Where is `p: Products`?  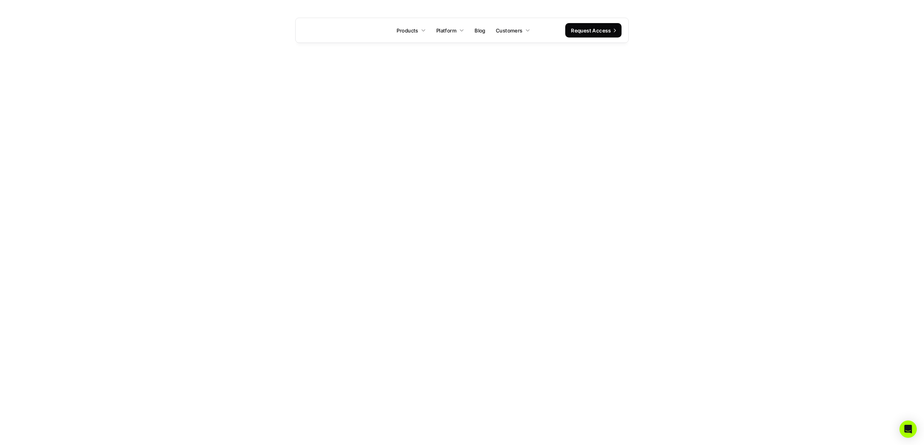 p: Products is located at coordinates (407, 30).